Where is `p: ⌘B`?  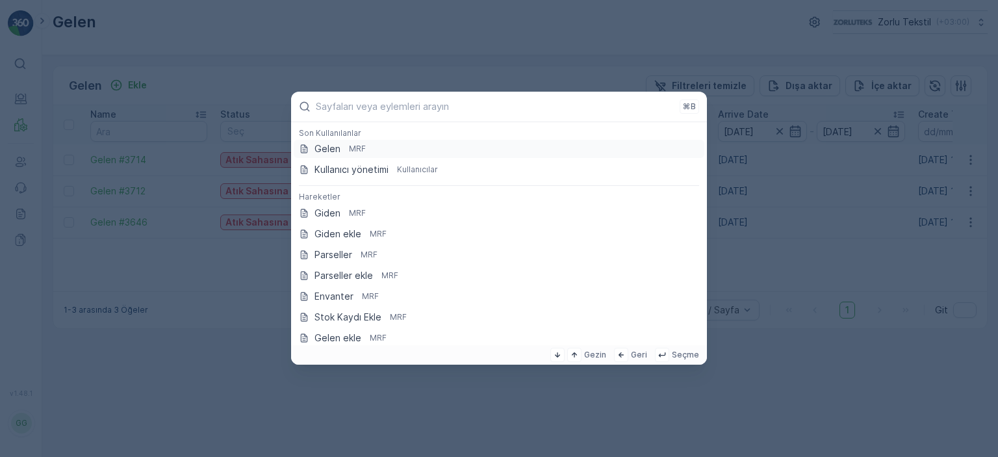 p: ⌘B is located at coordinates (690, 107).